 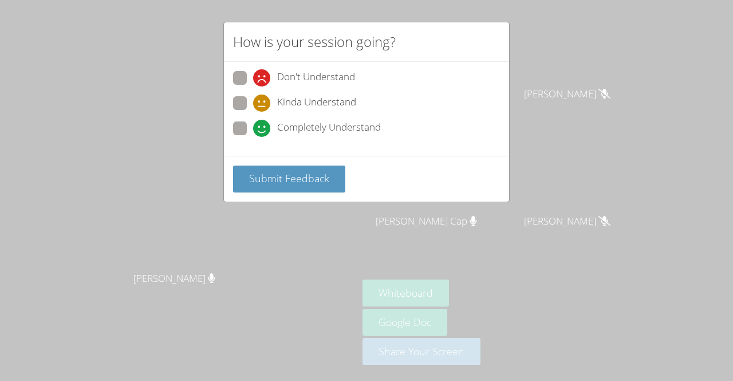 I want to click on span: Kinda Understand, so click(x=317, y=103).